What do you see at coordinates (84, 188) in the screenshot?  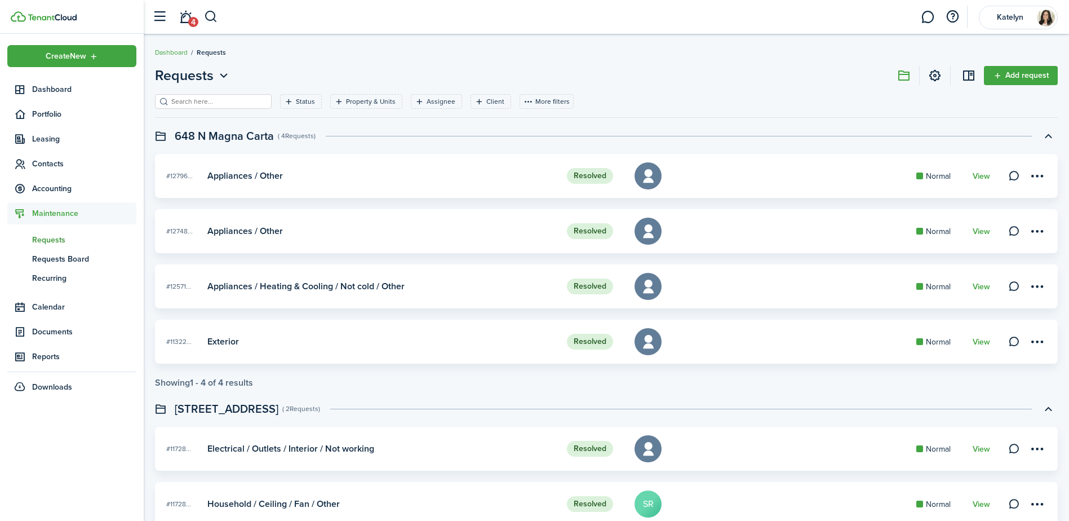 I see `span: Accounting` at bounding box center [84, 188].